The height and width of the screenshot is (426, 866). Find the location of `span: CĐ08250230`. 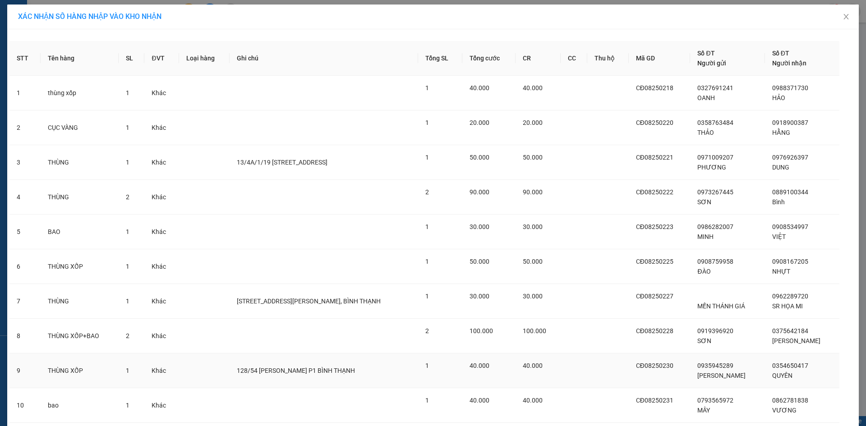

span: CĐ08250230 is located at coordinates (654, 366).